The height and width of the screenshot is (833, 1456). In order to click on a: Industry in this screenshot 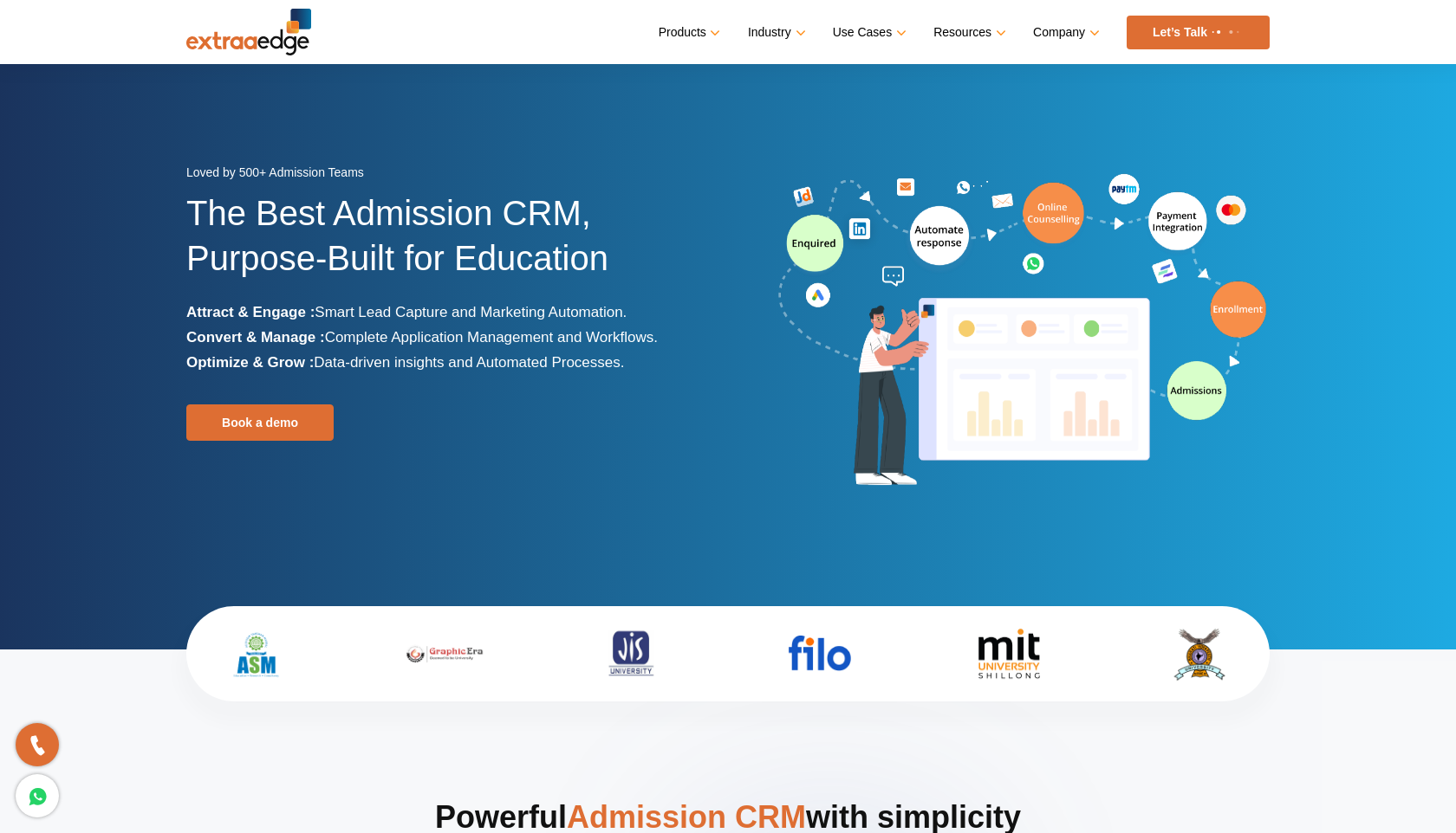, I will do `click(774, 32)`.